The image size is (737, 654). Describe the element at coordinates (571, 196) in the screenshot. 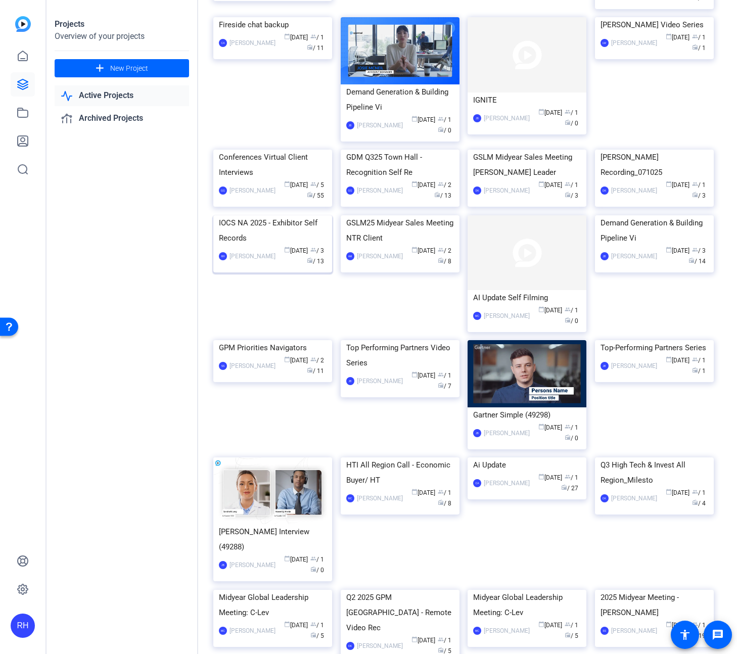

I see `span: / 3` at that location.